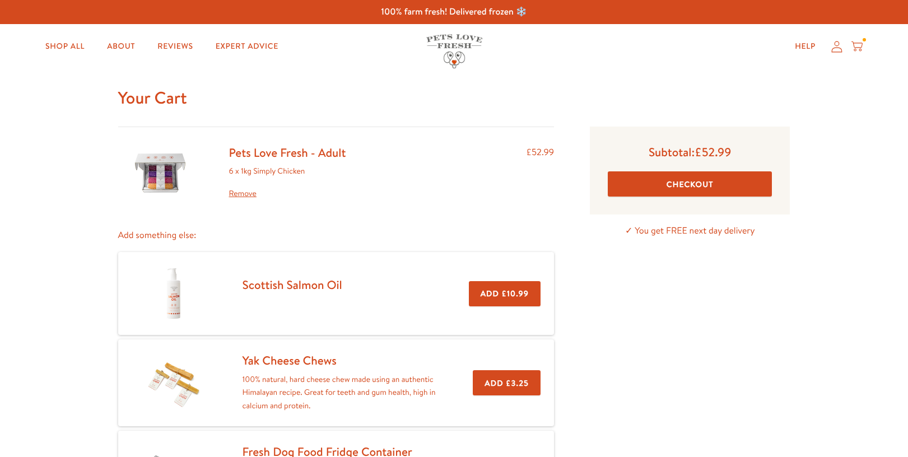 The width and height of the screenshot is (908, 457). Describe the element at coordinates (505, 294) in the screenshot. I see `button: Add £10.99` at that location.